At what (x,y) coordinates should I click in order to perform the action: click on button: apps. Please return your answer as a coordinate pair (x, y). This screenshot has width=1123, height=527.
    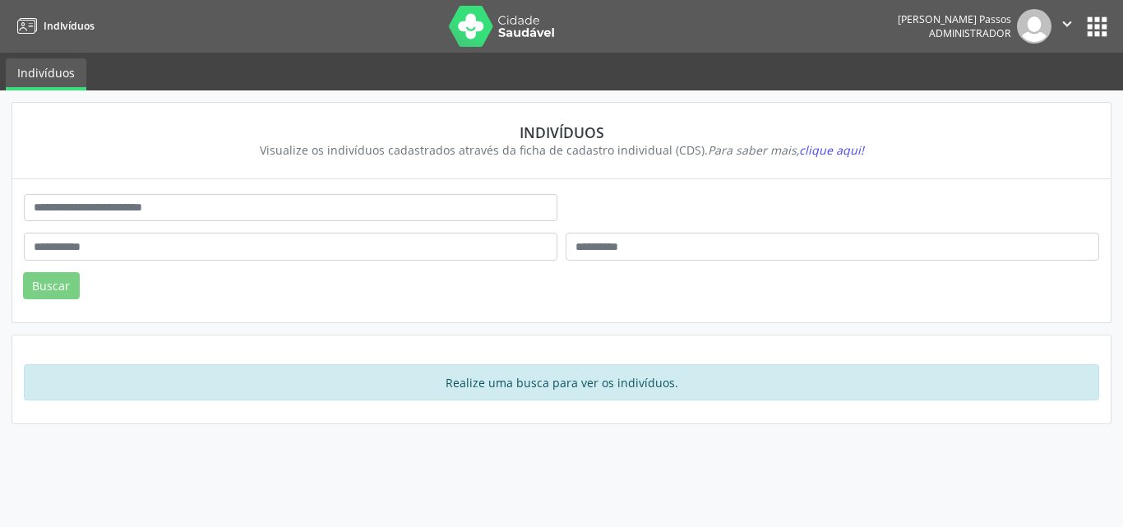
    Looking at the image, I should click on (1097, 26).